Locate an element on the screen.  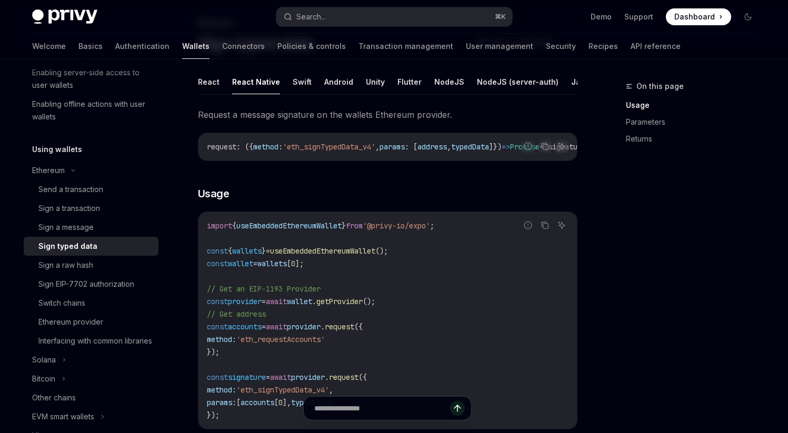
div: Sign EIP-7702 authorization is located at coordinates (86, 284).